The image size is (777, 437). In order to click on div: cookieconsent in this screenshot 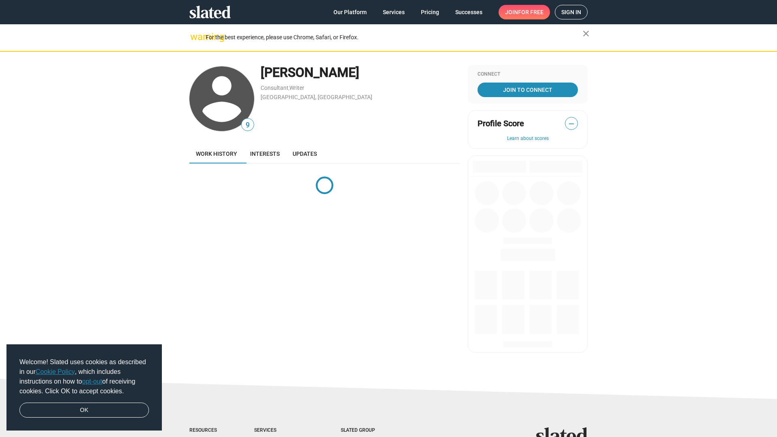, I will do `click(84, 388)`.